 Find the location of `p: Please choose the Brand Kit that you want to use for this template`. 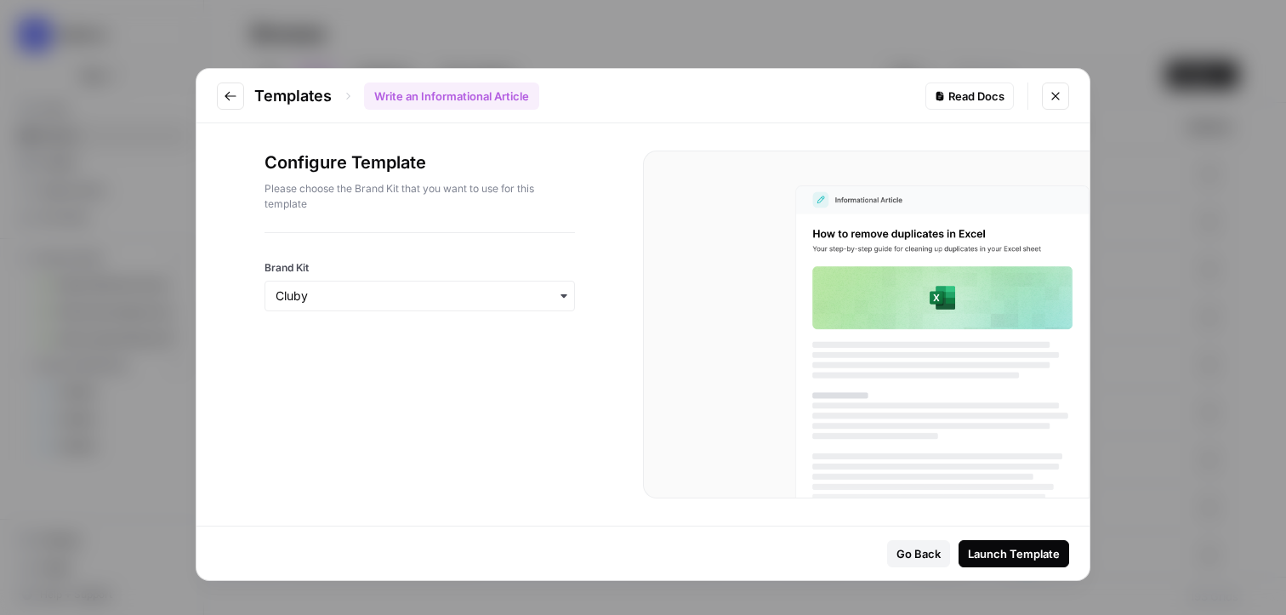

p: Please choose the Brand Kit that you want to use for this template is located at coordinates (419, 197).